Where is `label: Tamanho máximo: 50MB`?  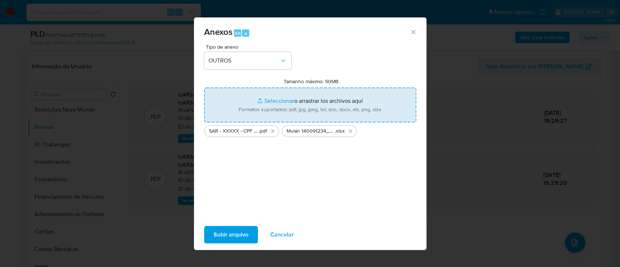 label: Tamanho máximo: 50MB is located at coordinates (311, 81).